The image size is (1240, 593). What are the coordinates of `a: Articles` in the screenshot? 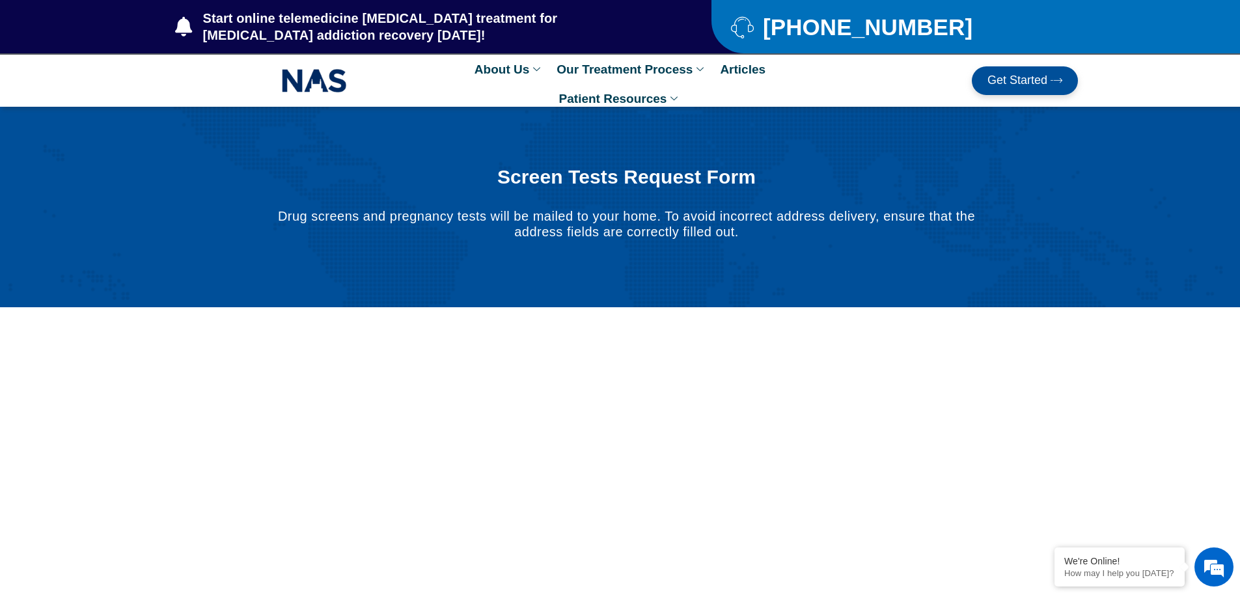 It's located at (743, 69).